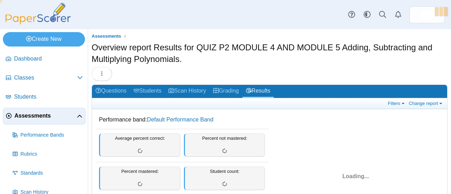 The width and height of the screenshot is (451, 194). Describe the element at coordinates (180, 119) in the screenshot. I see `a: Default Performance Band` at that location.